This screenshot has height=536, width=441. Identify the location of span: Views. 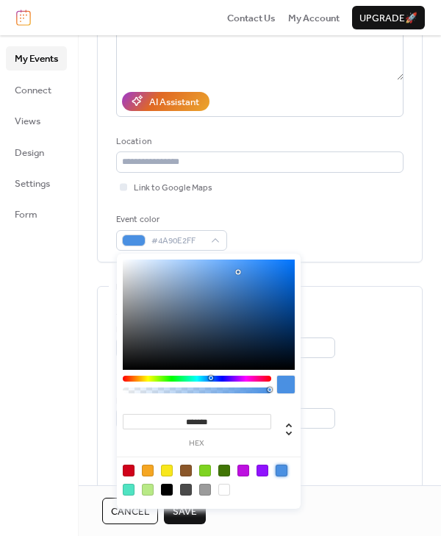
(27, 121).